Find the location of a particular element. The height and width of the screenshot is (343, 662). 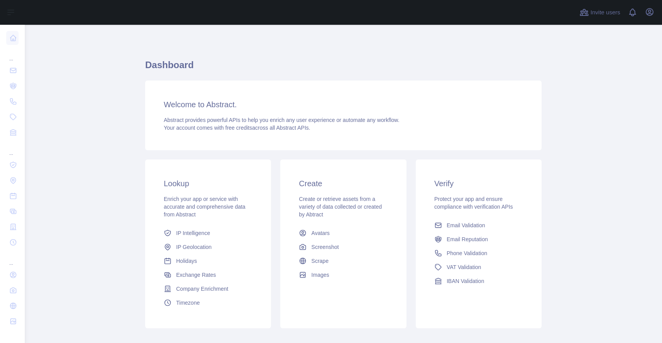

a: Phone Validation is located at coordinates (478, 253).